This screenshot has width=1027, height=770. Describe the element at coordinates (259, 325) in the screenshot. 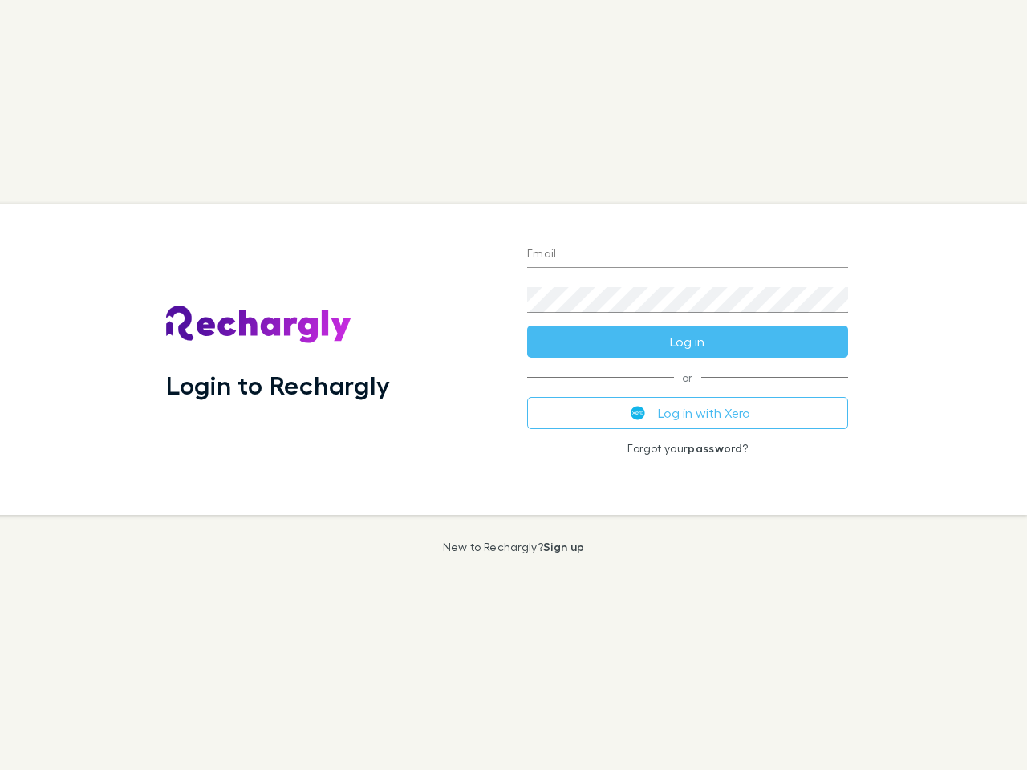

I see `img: Rechargly's Logo` at that location.